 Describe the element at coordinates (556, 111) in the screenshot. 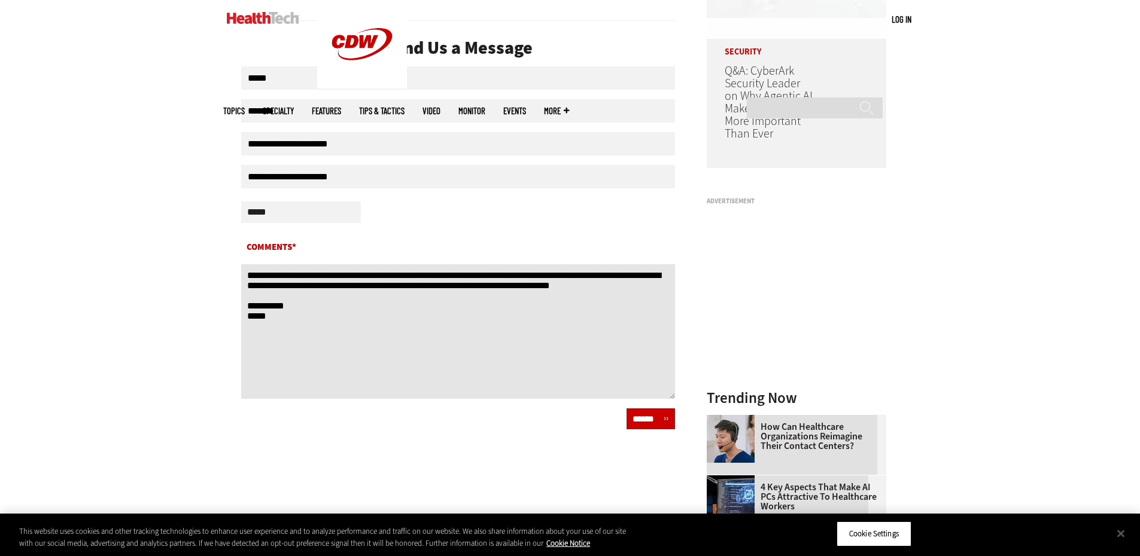

I see `span: More` at that location.